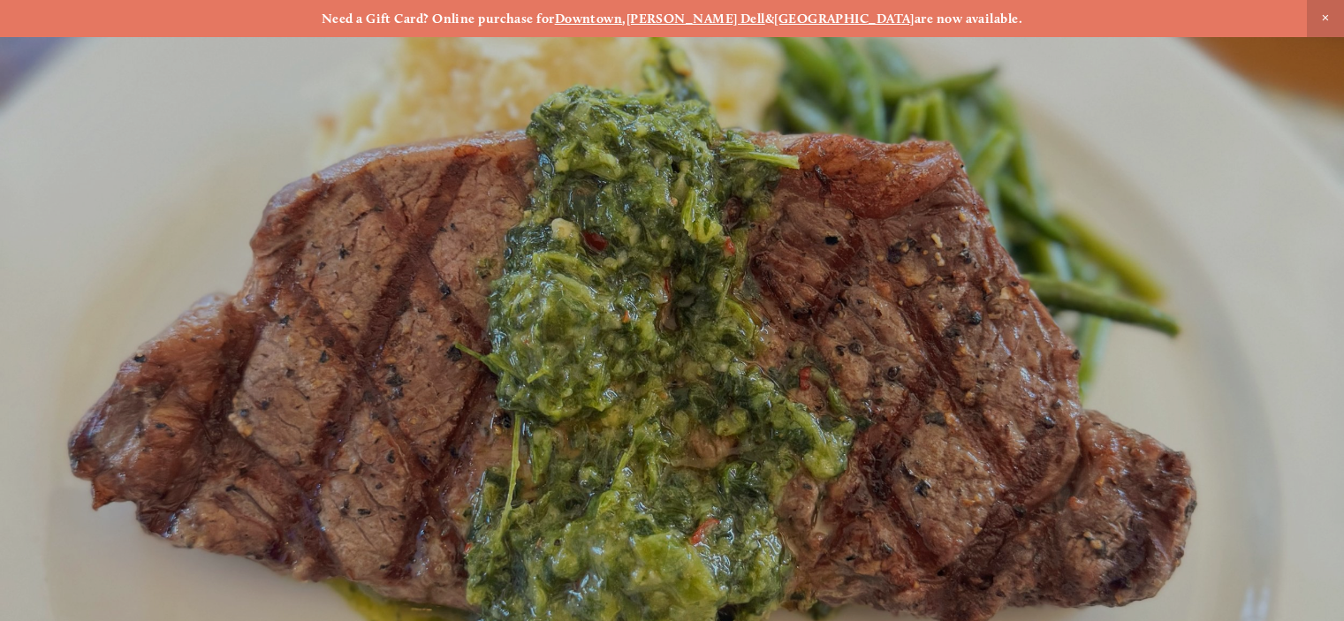 The width and height of the screenshot is (1344, 621). What do you see at coordinates (969, 19) in the screenshot?
I see `strong: are now available.` at bounding box center [969, 19].